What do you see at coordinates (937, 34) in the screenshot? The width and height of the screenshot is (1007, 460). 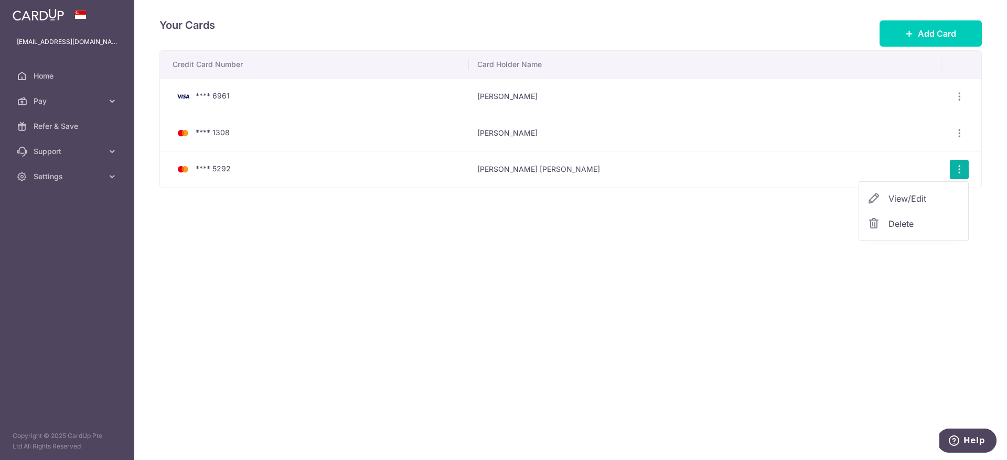 I see `span: Add Card` at bounding box center [937, 34].